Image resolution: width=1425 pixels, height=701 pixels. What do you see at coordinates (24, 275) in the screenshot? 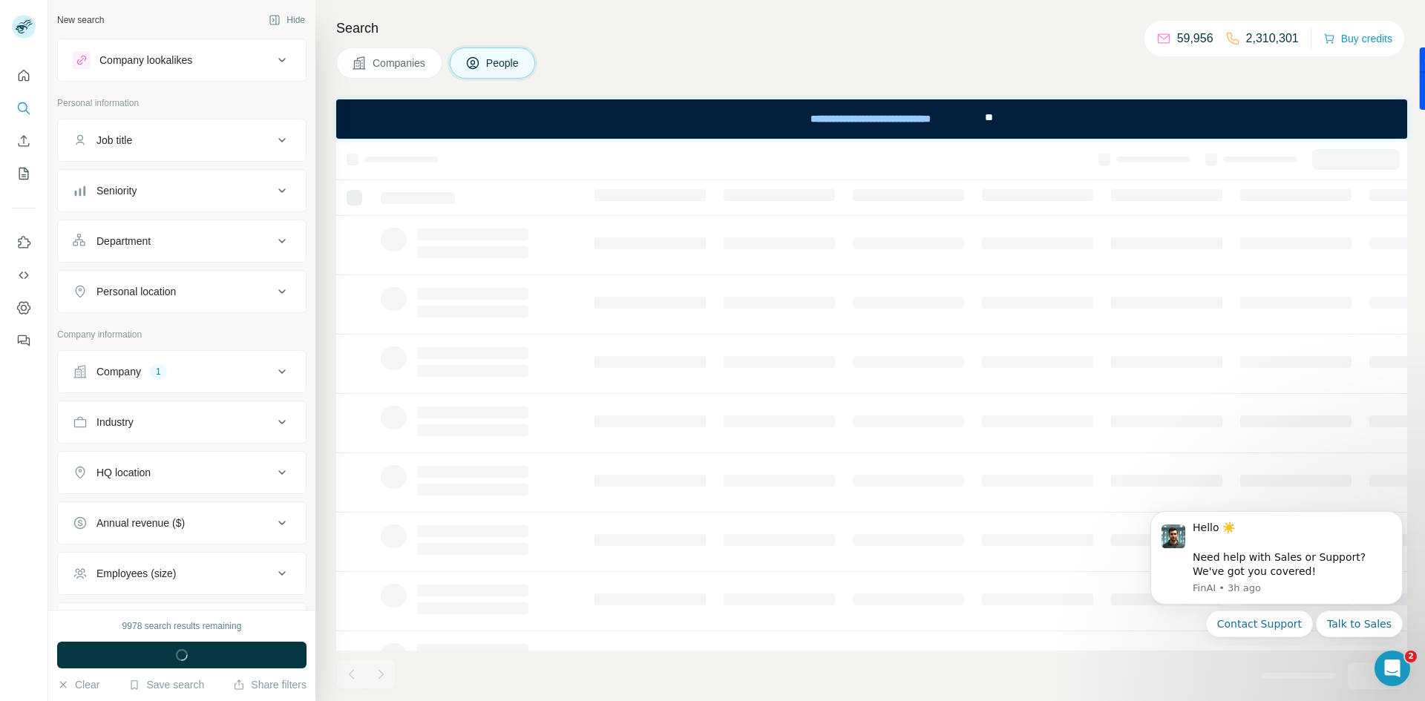
I see `button: Use Surfe API` at bounding box center [24, 275].